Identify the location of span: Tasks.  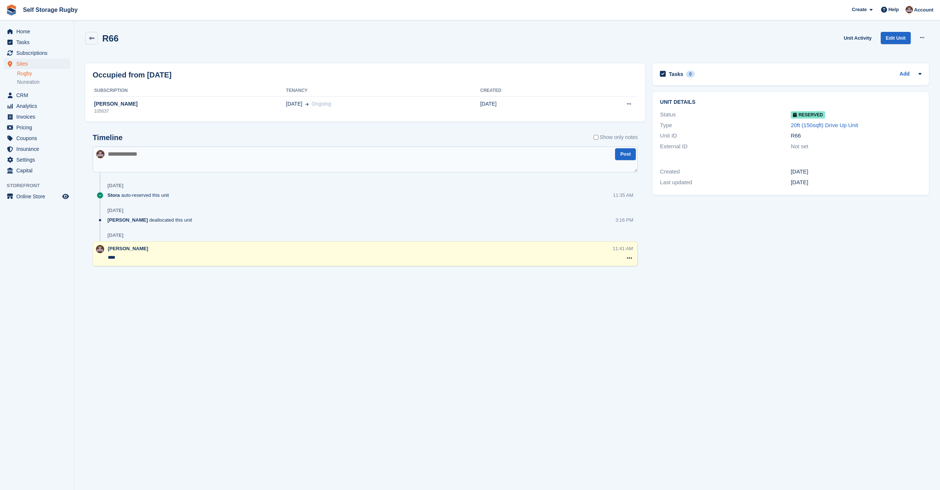
(39, 42).